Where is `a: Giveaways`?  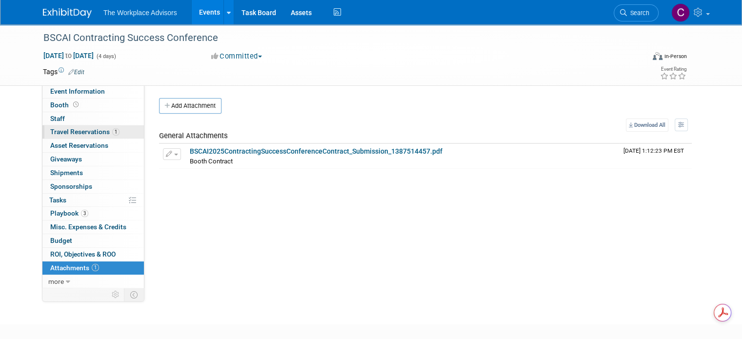
a: Giveaways is located at coordinates (93, 159).